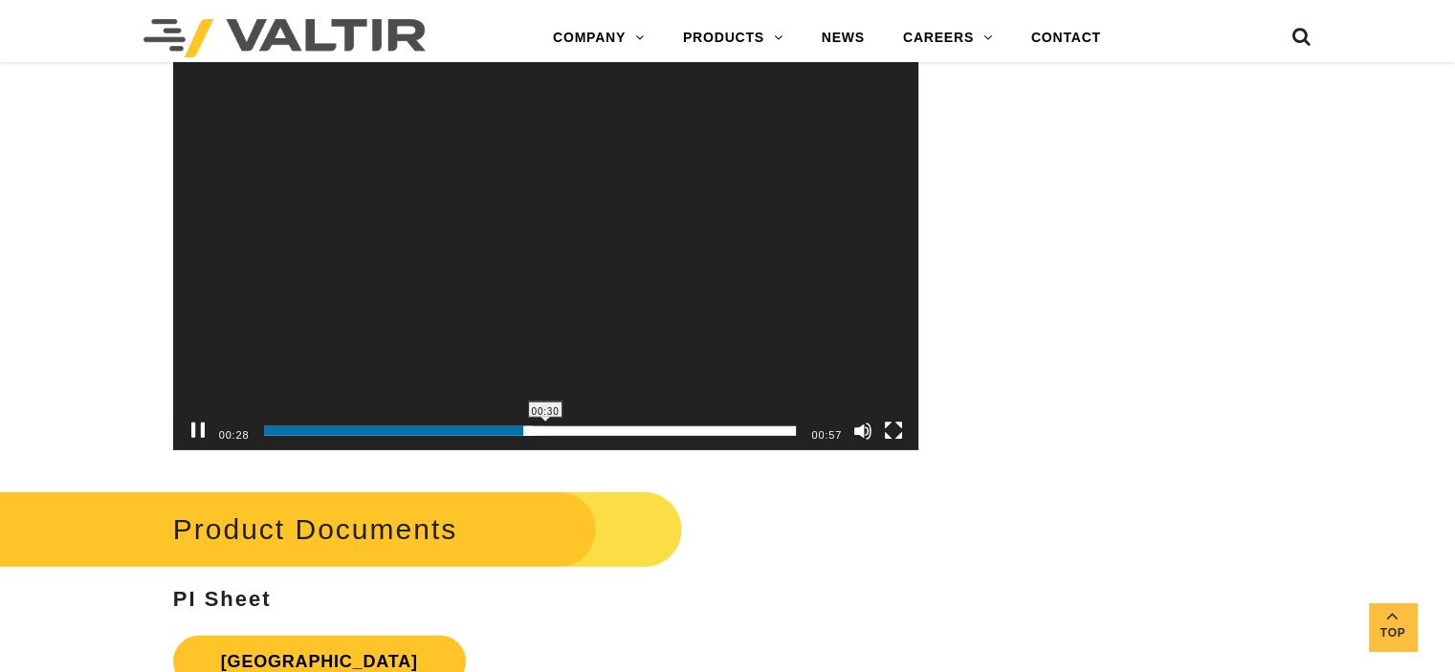  What do you see at coordinates (284, 38) in the screenshot?
I see `img: Valtir` at bounding box center [284, 38].